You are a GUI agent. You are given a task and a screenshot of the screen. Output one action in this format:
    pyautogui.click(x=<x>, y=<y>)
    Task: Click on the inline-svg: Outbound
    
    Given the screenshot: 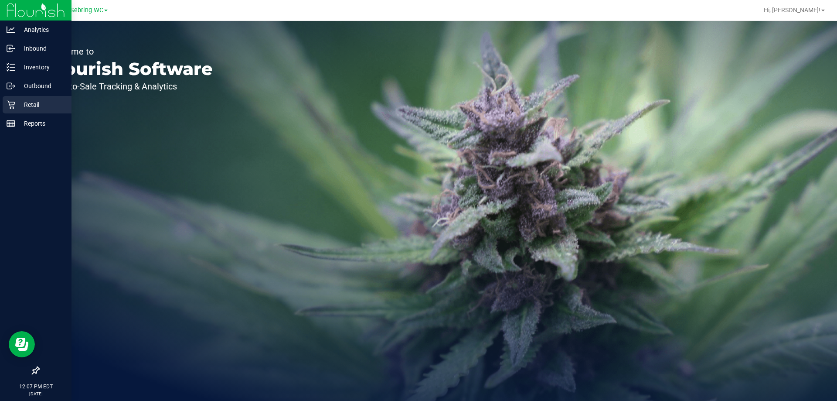 What is the action you would take?
    pyautogui.click(x=11, y=86)
    